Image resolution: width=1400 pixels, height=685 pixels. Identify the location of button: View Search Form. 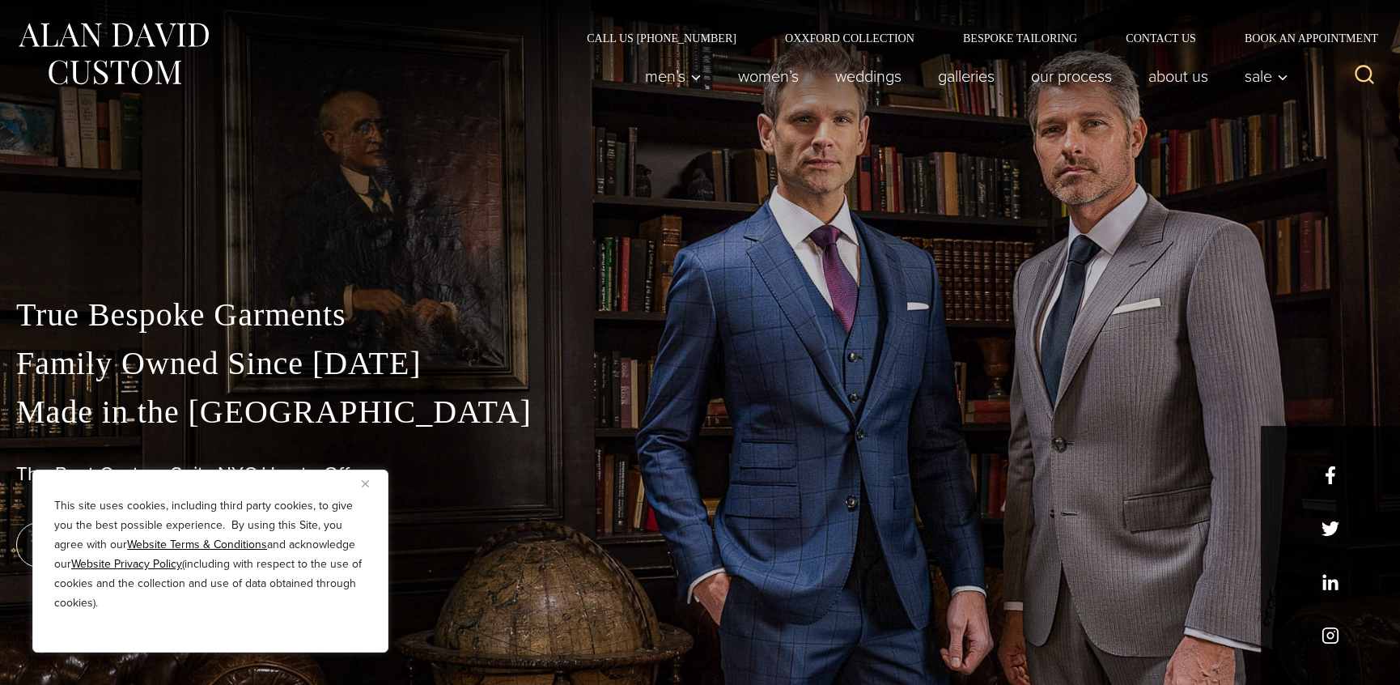
(1365, 76).